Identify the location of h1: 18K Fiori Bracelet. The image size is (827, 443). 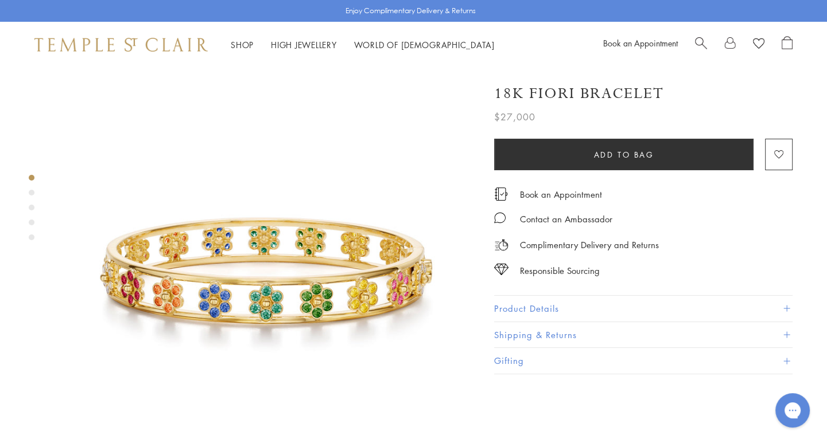
(579, 93).